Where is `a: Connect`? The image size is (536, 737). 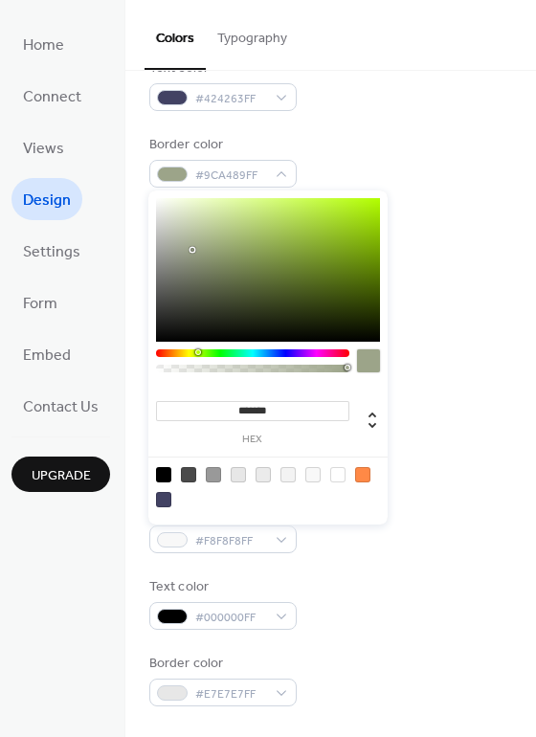
a: Connect is located at coordinates (52, 96).